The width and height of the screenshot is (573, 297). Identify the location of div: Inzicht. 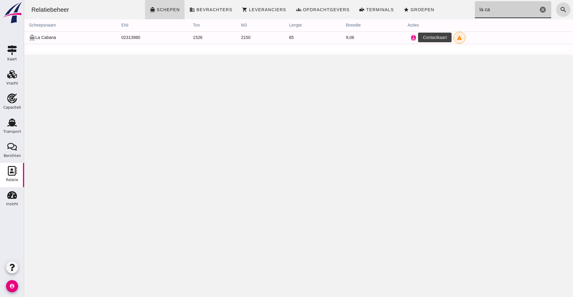
(12, 204).